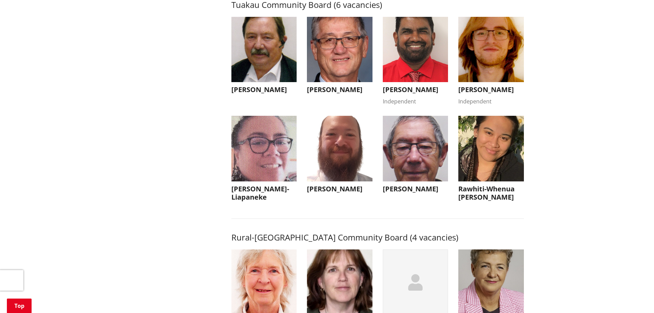 This screenshot has width=654, height=313. What do you see at coordinates (340, 49) in the screenshot?
I see `img: WO-B-TU__BETTY_C__wojy3` at bounding box center [340, 49].